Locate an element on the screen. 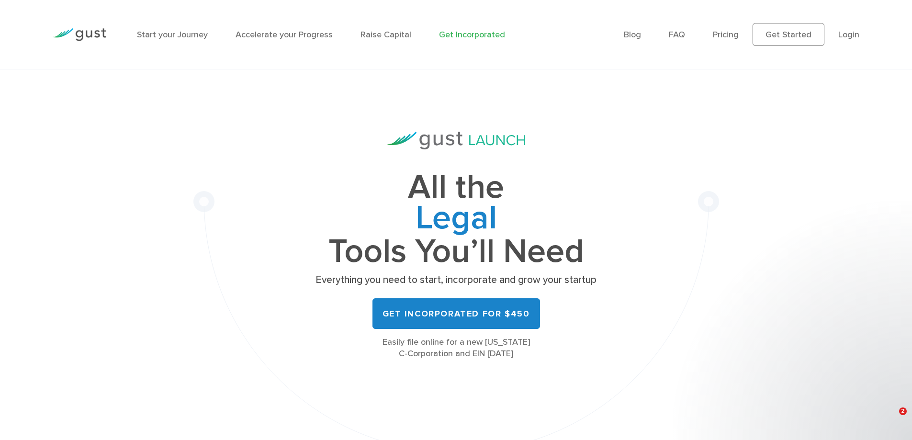 The image size is (912, 440). a: Get Incorporated is located at coordinates (472, 34).